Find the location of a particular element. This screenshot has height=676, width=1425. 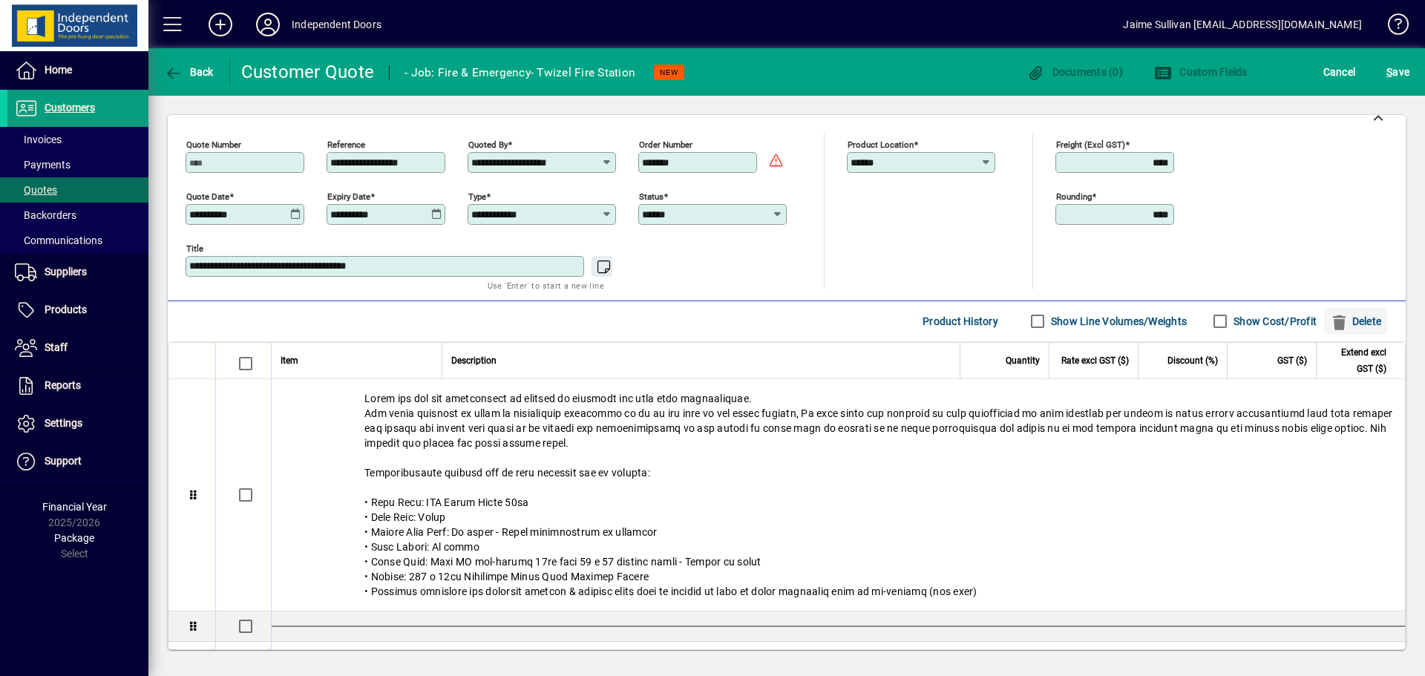

span: S is located at coordinates (1389, 72).